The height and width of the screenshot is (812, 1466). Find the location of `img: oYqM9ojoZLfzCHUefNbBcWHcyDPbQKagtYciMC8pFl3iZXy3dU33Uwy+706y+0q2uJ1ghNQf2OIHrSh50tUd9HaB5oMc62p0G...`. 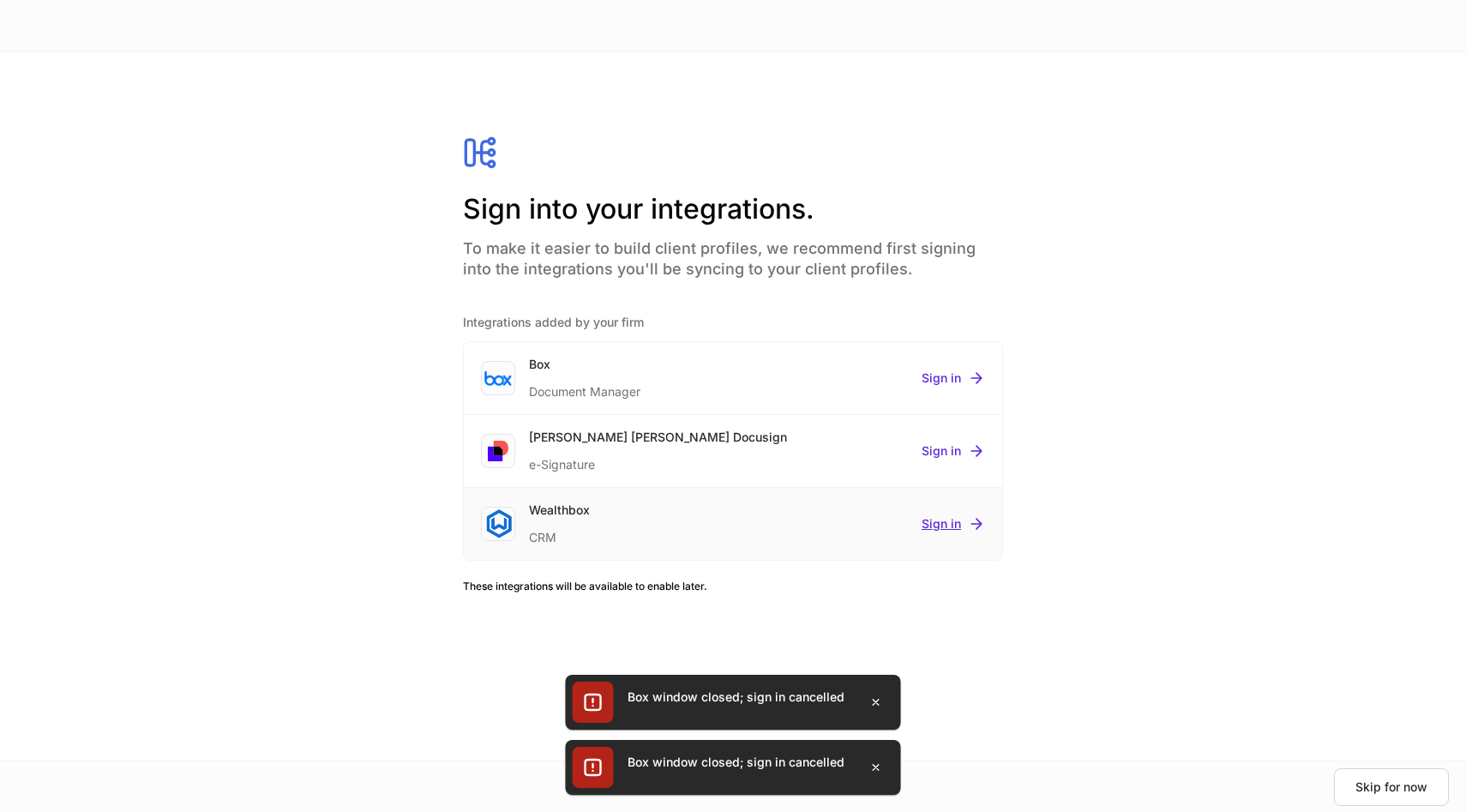

img: oYqM9ojoZLfzCHUefNbBcWHcyDPbQKagtYciMC8pFl3iZXy3dU33Uwy+706y+0q2uJ1ghNQf2OIHrSh50tUd9HaB5oMc62p0G... is located at coordinates (498, 378).